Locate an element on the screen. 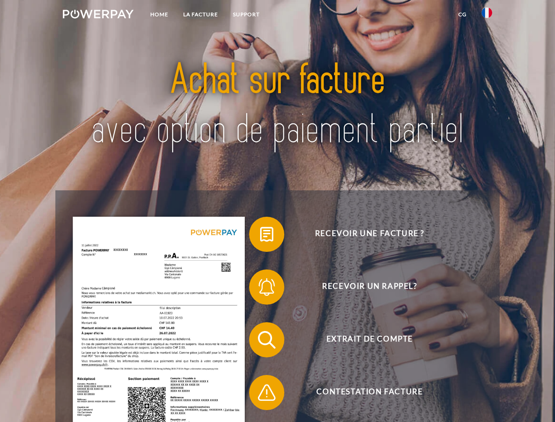 The image size is (555, 422). a: Home is located at coordinates (159, 14).